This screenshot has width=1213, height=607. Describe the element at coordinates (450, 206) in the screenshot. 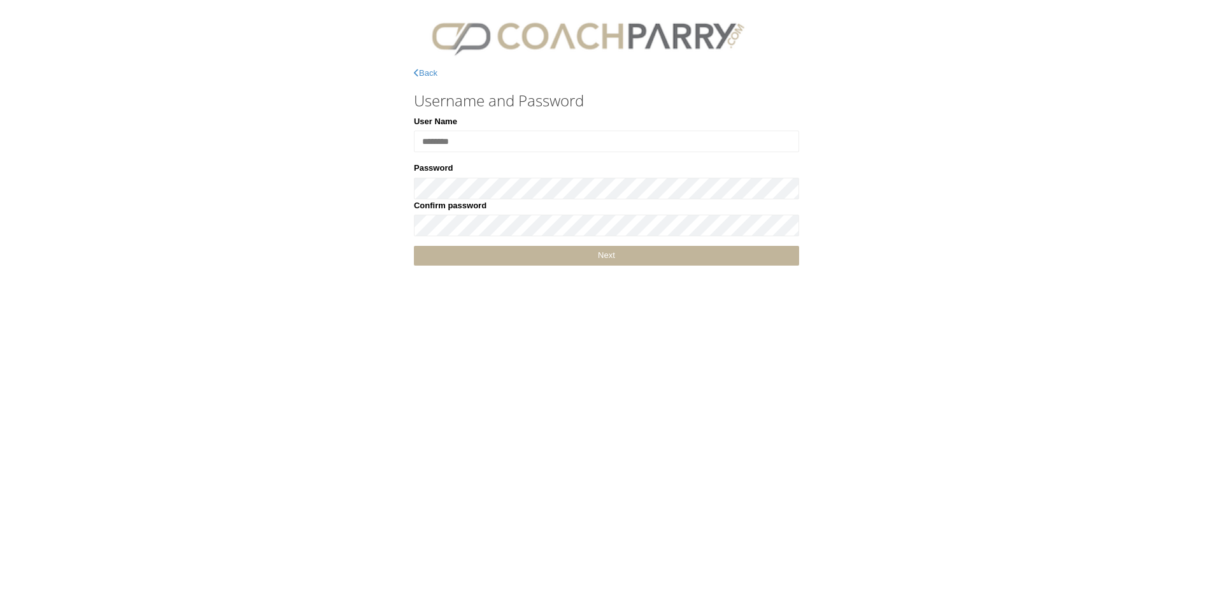

I see `label: Confirm password` at that location.